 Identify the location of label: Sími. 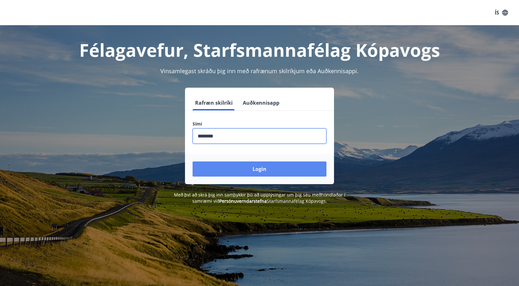
(260, 124).